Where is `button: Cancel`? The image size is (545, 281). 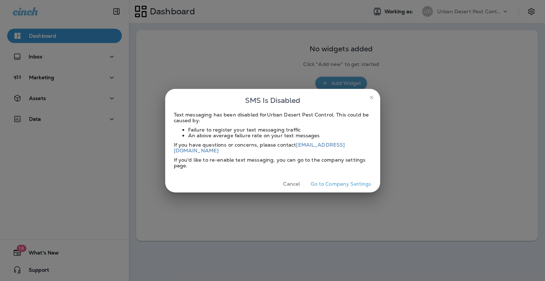
button: Cancel is located at coordinates (291, 184).